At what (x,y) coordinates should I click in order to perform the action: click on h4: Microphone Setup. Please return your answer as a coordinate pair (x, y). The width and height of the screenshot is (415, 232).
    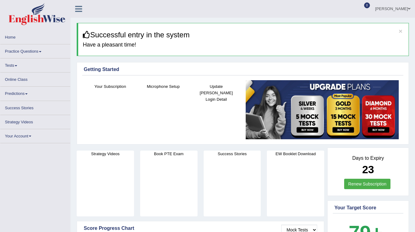
    Looking at the image, I should click on (163, 86).